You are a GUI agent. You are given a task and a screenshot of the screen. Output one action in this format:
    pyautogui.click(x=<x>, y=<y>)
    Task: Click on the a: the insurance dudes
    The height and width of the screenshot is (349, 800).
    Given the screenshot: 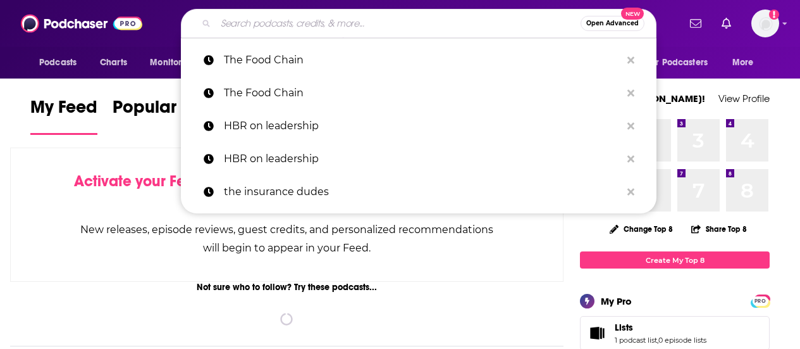 What is the action you would take?
    pyautogui.click(x=419, y=192)
    